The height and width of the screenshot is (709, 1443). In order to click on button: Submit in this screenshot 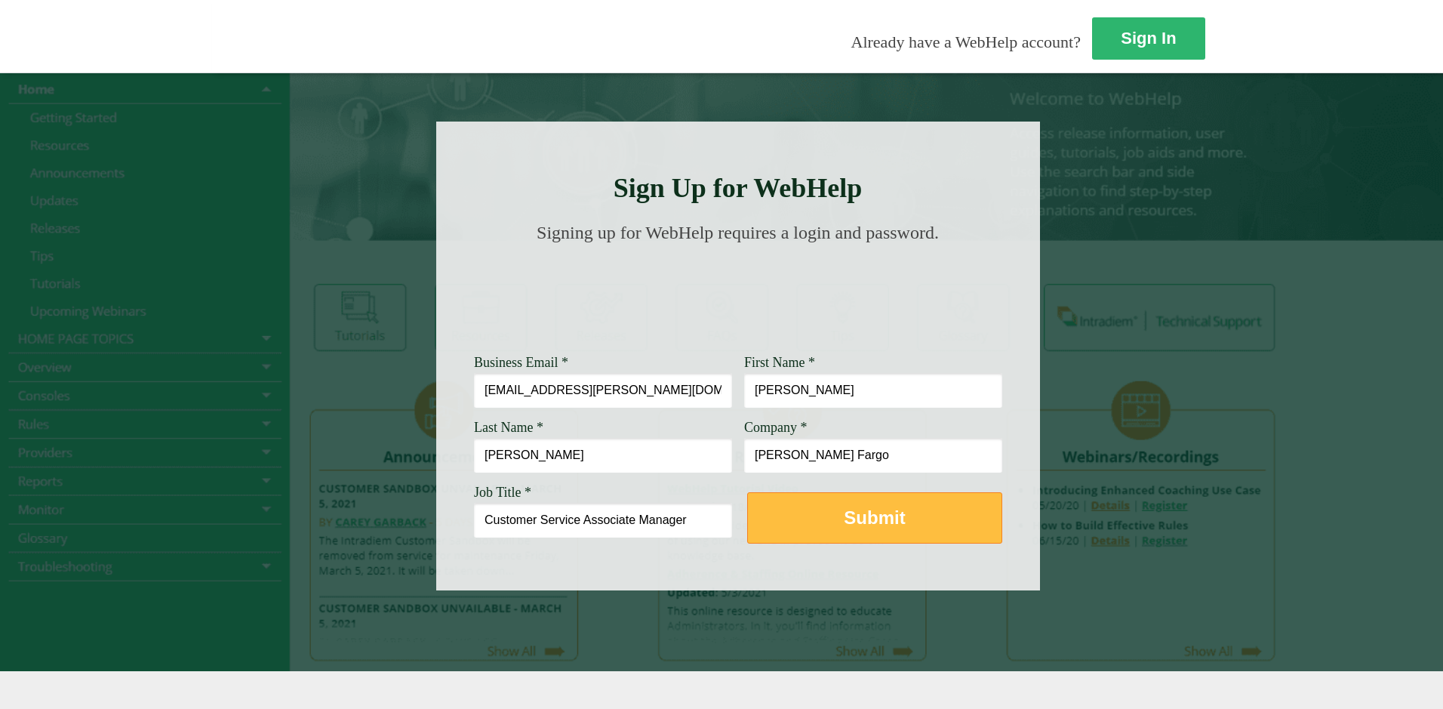, I will do `click(875, 518)`.